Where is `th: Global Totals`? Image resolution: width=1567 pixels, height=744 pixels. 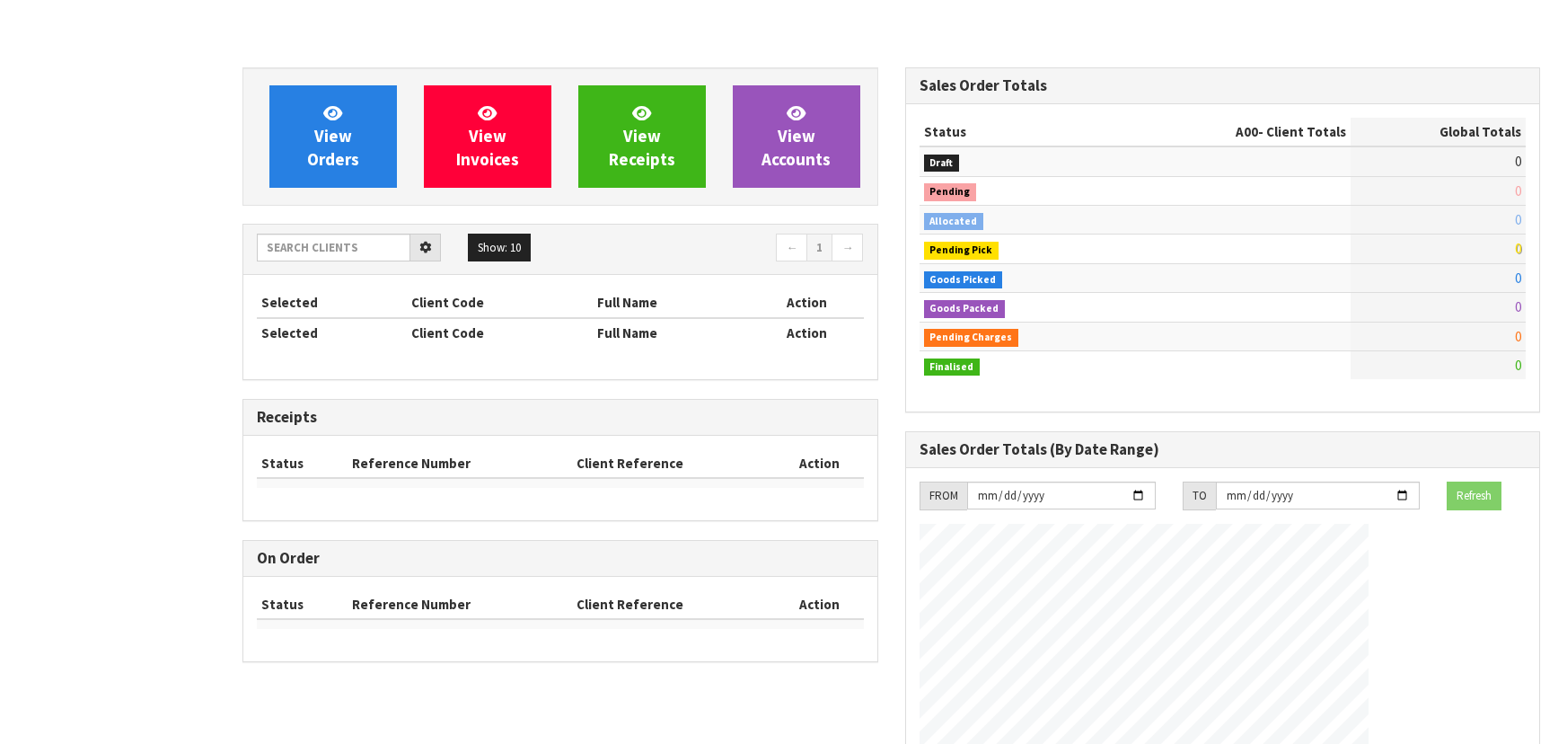 th: Global Totals is located at coordinates (1438, 132).